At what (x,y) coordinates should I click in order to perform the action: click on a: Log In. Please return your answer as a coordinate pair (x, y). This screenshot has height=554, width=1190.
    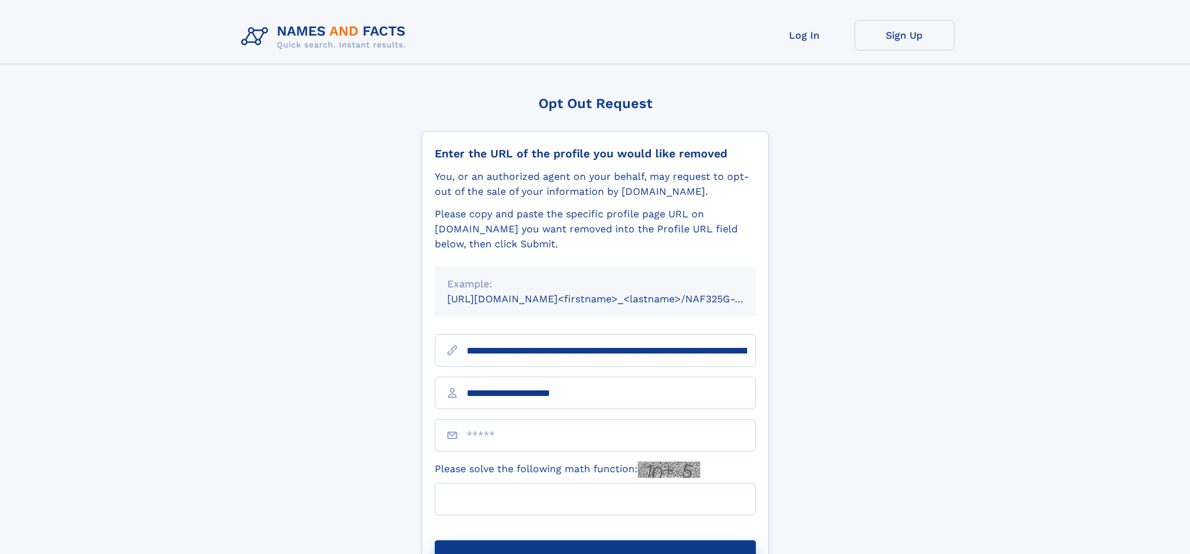
    Looking at the image, I should click on (804, 35).